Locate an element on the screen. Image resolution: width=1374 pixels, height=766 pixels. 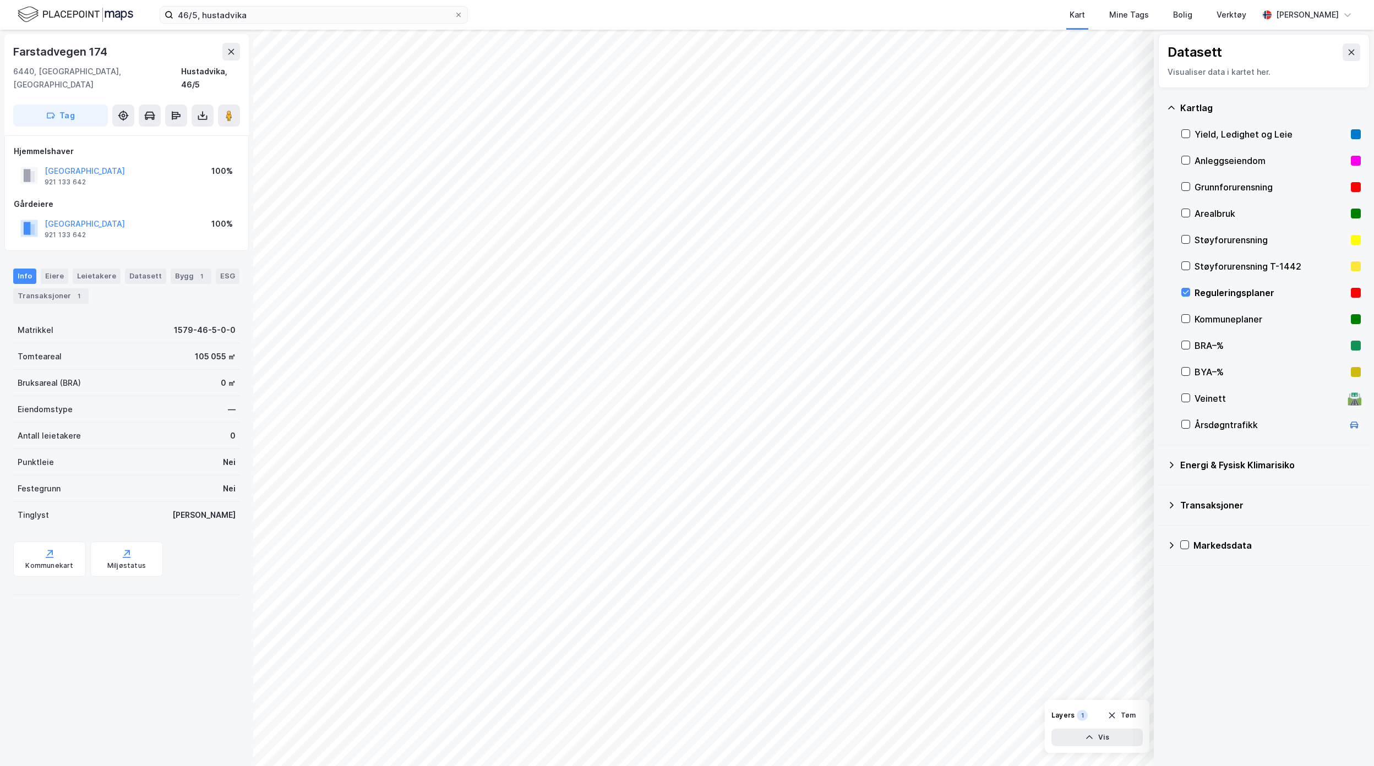
div: Arealbruk is located at coordinates (1271, 214).